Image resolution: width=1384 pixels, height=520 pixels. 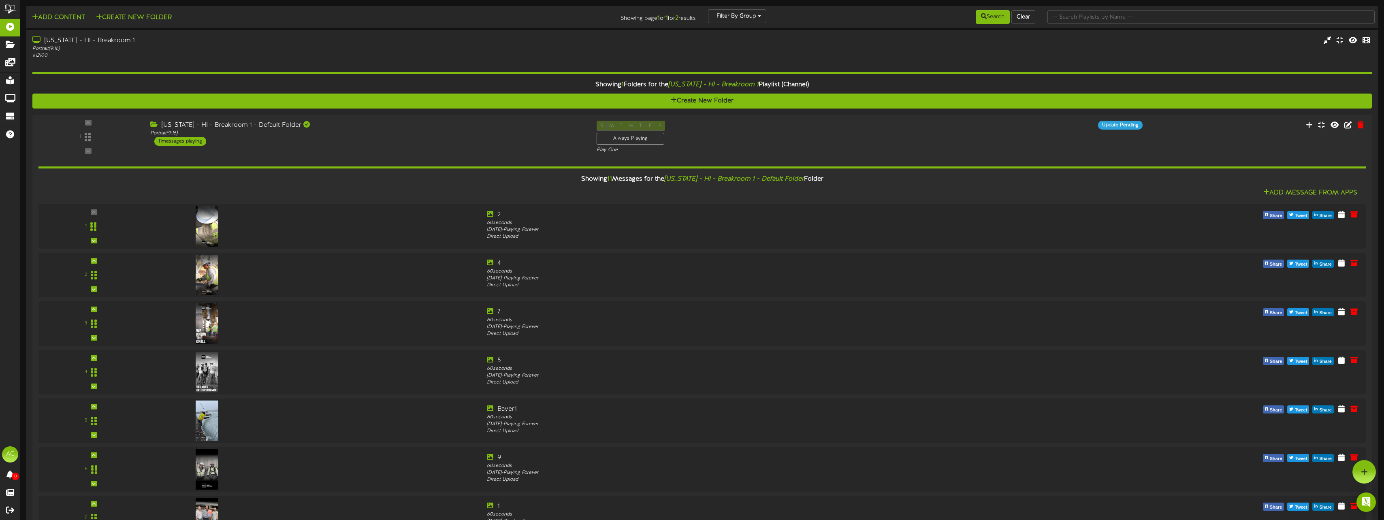 I want to click on img: 5b349da1-ff4f-4bc2-8a7c-f74a4ff40b85.png, so click(x=207, y=324).